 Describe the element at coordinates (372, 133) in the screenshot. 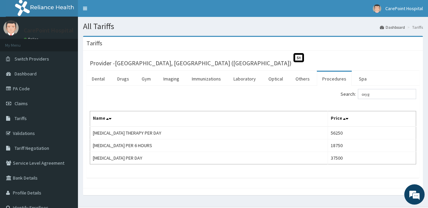

I see `td: 56250` at that location.